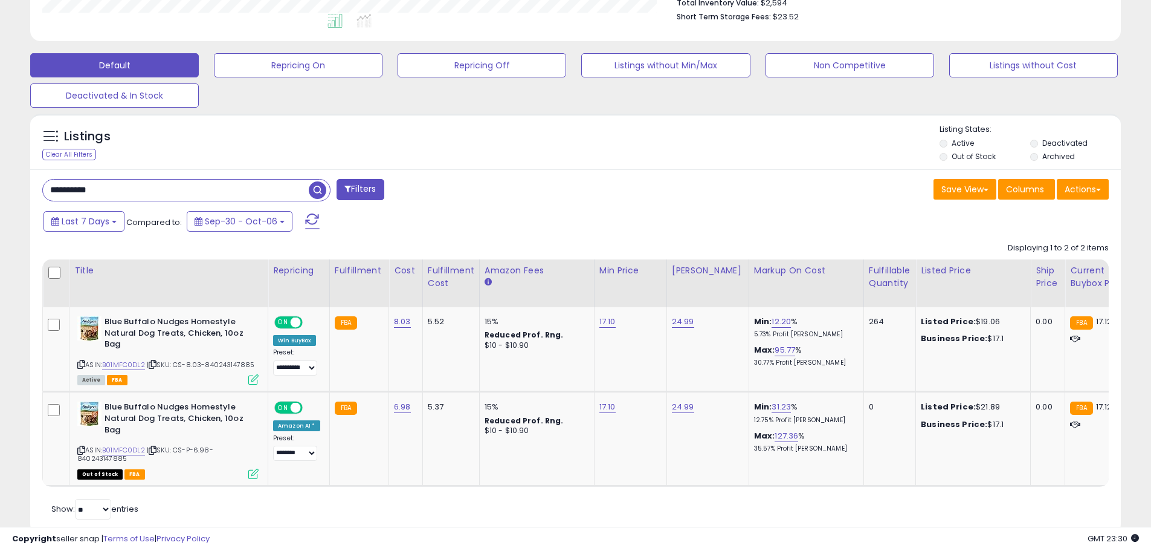 The width and height of the screenshot is (1151, 551). What do you see at coordinates (84, 221) in the screenshot?
I see `button: Last 7 Days` at bounding box center [84, 221].